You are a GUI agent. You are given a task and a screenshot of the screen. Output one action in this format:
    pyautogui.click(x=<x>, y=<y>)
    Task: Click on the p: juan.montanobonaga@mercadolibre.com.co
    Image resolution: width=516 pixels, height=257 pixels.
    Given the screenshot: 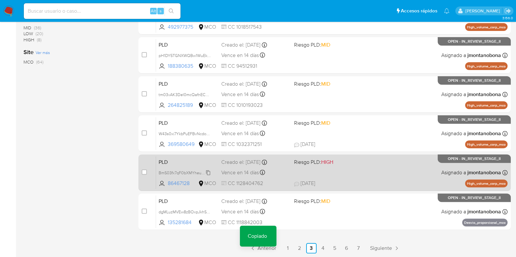 What is the action you would take?
    pyautogui.click(x=483, y=11)
    